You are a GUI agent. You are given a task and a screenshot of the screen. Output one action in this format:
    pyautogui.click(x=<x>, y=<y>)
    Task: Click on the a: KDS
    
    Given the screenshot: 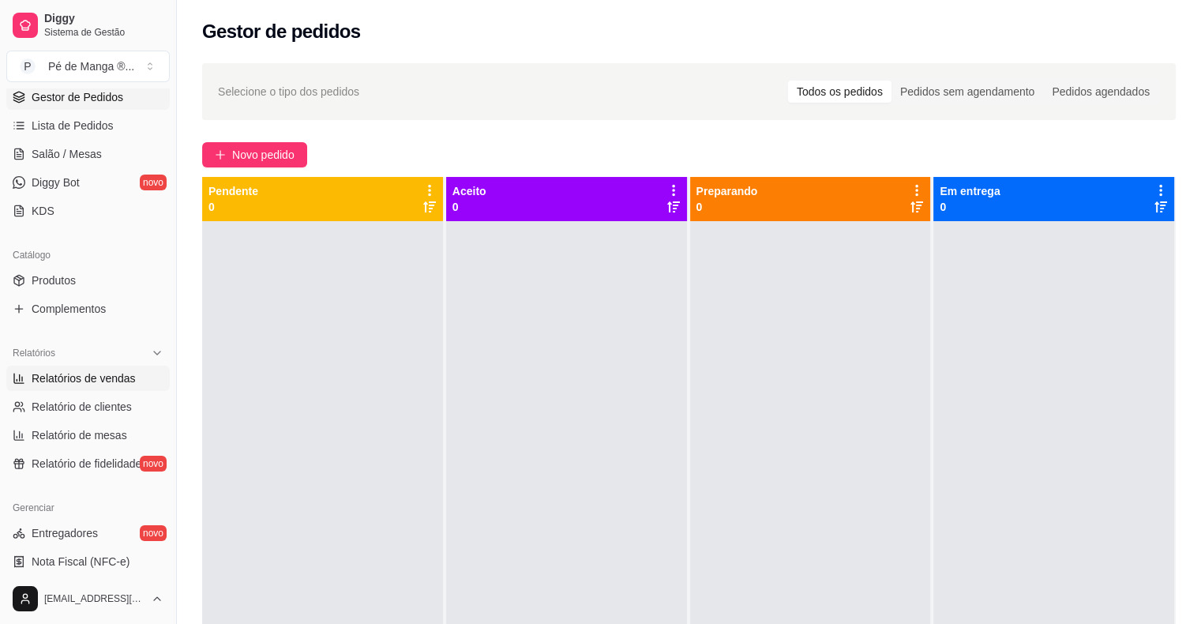 What is the action you would take?
    pyautogui.click(x=88, y=211)
    